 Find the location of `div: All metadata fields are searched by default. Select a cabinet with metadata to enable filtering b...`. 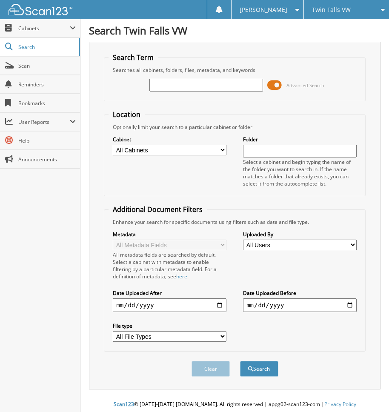

div: All metadata fields are searched by default. Select a cabinet with metadata to enable filtering b... is located at coordinates (169, 265).